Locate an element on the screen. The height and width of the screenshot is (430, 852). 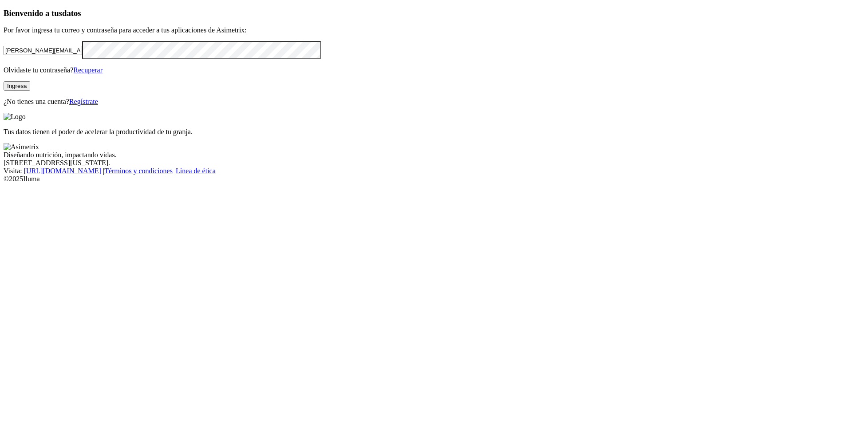
div: © 2025 Iluma is located at coordinates (426, 179).